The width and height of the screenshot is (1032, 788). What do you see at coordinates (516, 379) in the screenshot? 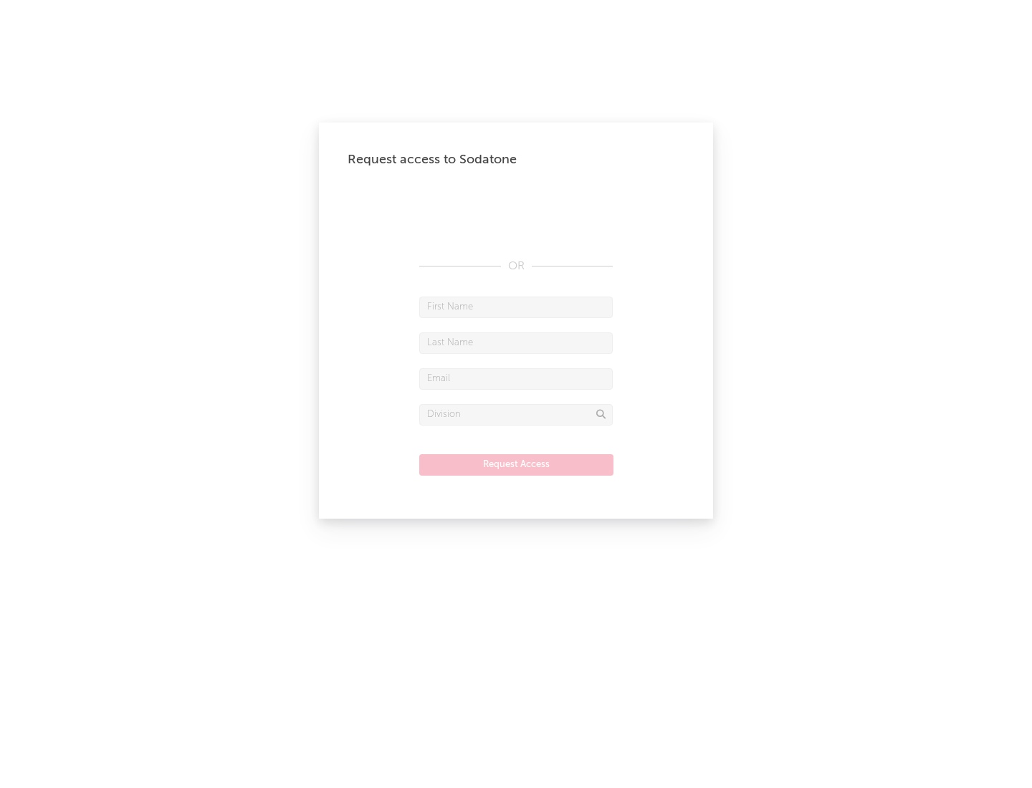
I see `input: Email` at bounding box center [516, 379].